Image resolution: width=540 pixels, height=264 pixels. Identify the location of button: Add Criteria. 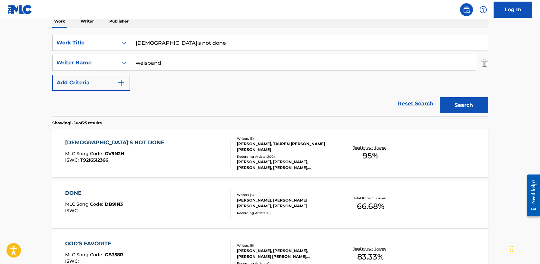
(91, 83).